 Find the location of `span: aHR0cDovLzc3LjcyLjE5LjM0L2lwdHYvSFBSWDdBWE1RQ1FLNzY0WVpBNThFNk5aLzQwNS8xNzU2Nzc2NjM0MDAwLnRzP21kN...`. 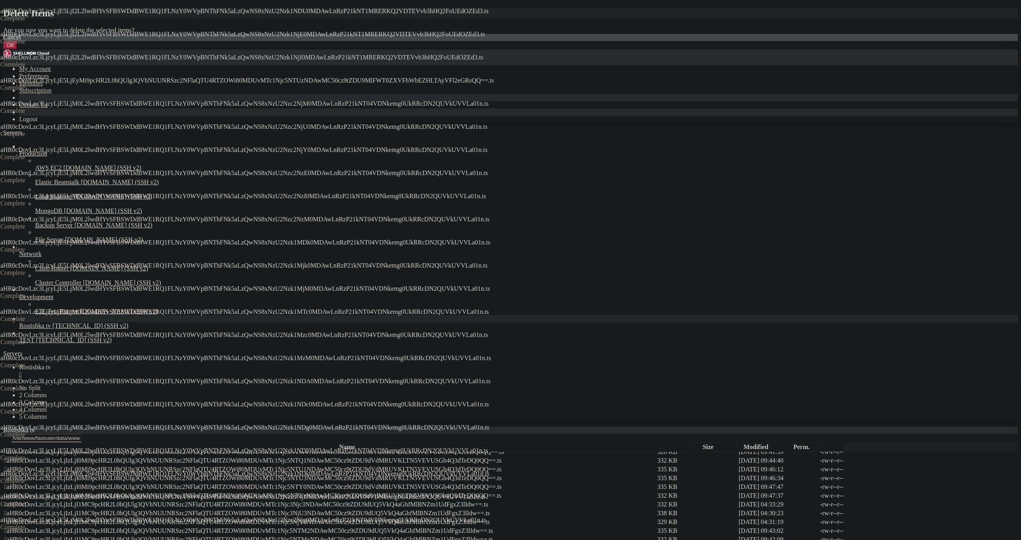

span: aHR0cDovLzc3LjcyLjE5LjM0L2lwdHYvSFBSWDdBWE1RQ1FLNzY0WVpBNThFNk5aLzQwNS8xNzU2Nzc2NjM0MDAwLnRzP21kN... is located at coordinates (244, 103).